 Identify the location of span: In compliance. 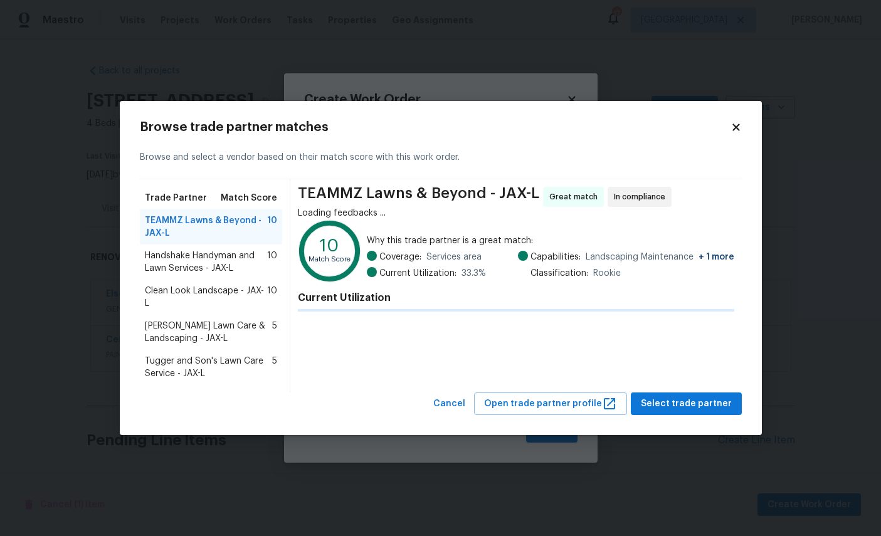
(642, 197).